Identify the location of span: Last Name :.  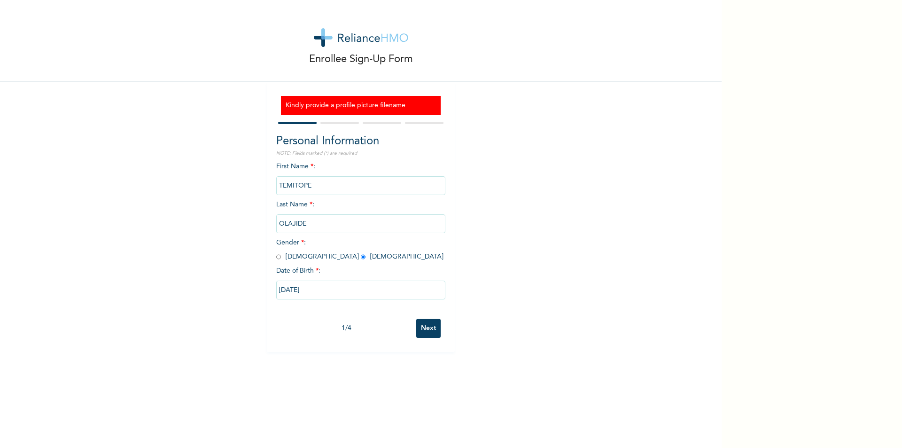
(361, 214).